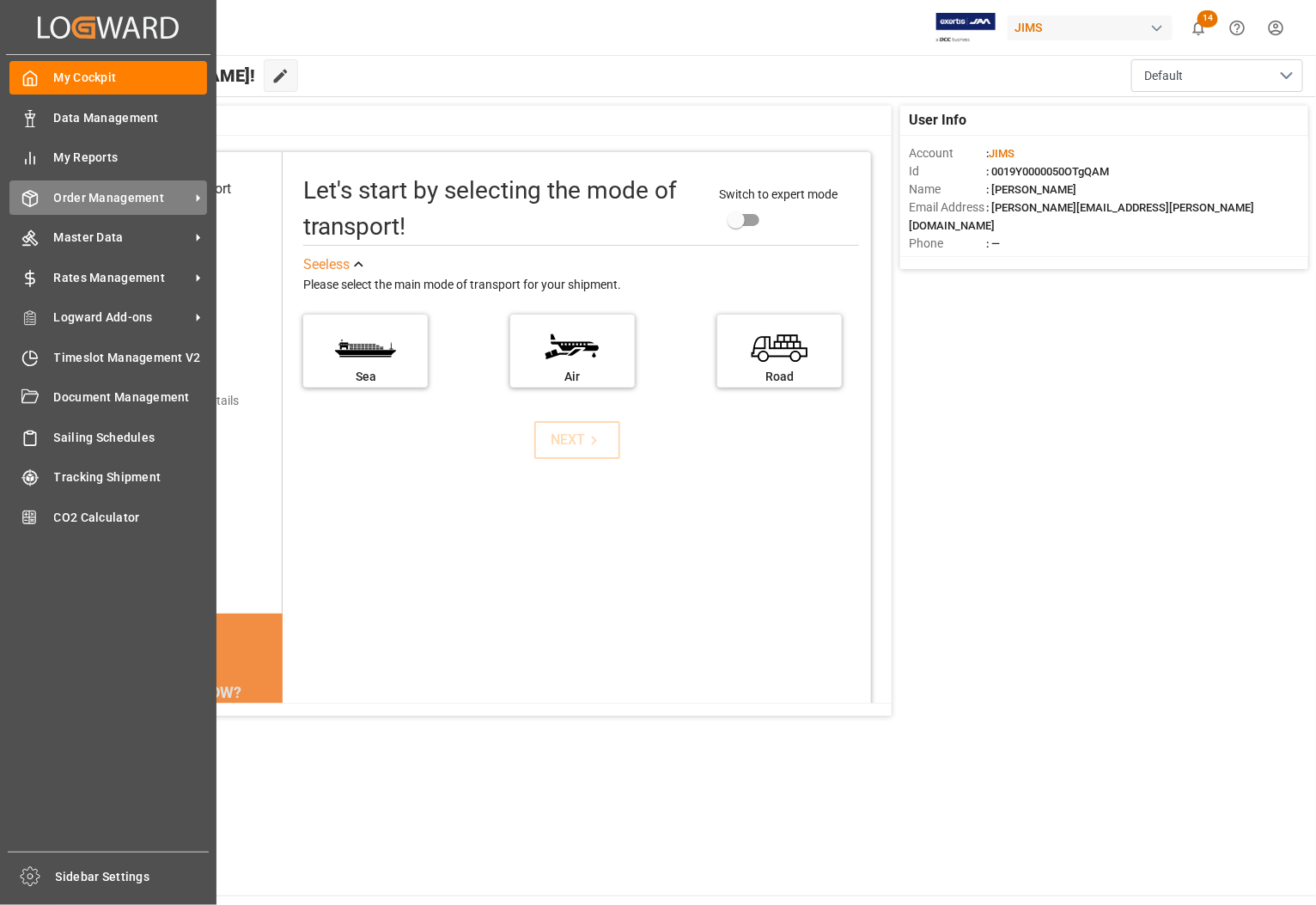 The width and height of the screenshot is (1316, 905). I want to click on span: Order Management, so click(122, 198).